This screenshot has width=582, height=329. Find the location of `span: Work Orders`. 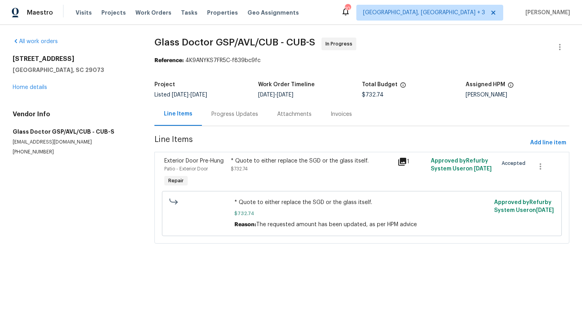

span: Work Orders is located at coordinates (153, 13).